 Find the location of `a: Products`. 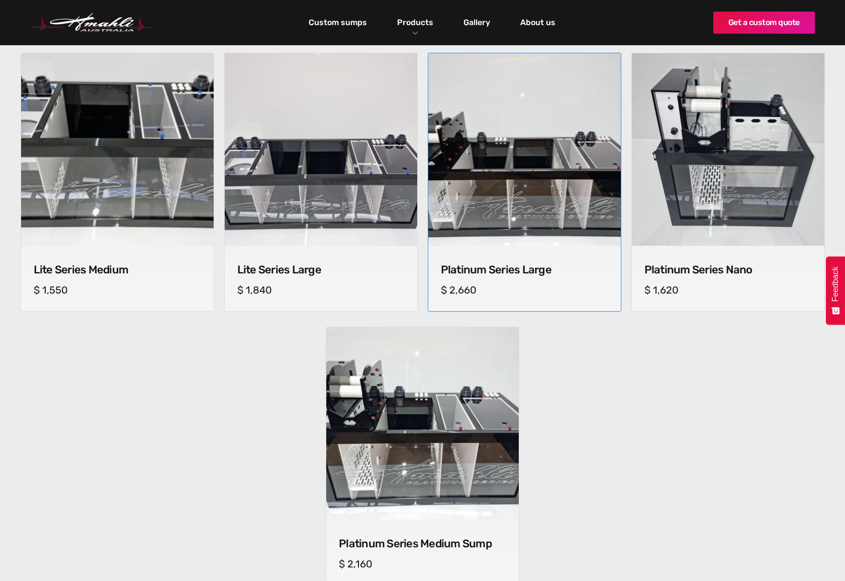

a: Products is located at coordinates (415, 22).